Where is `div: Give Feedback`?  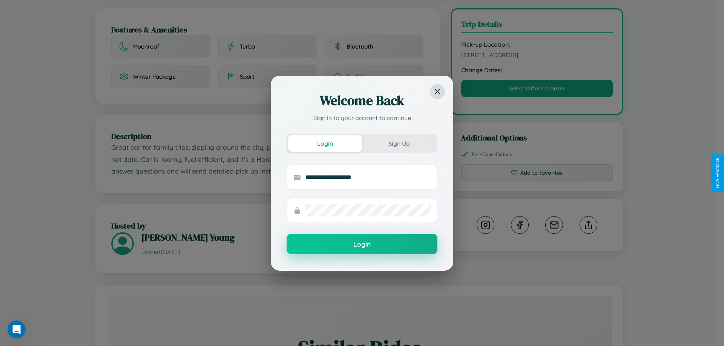 div: Give Feedback is located at coordinates (717, 173).